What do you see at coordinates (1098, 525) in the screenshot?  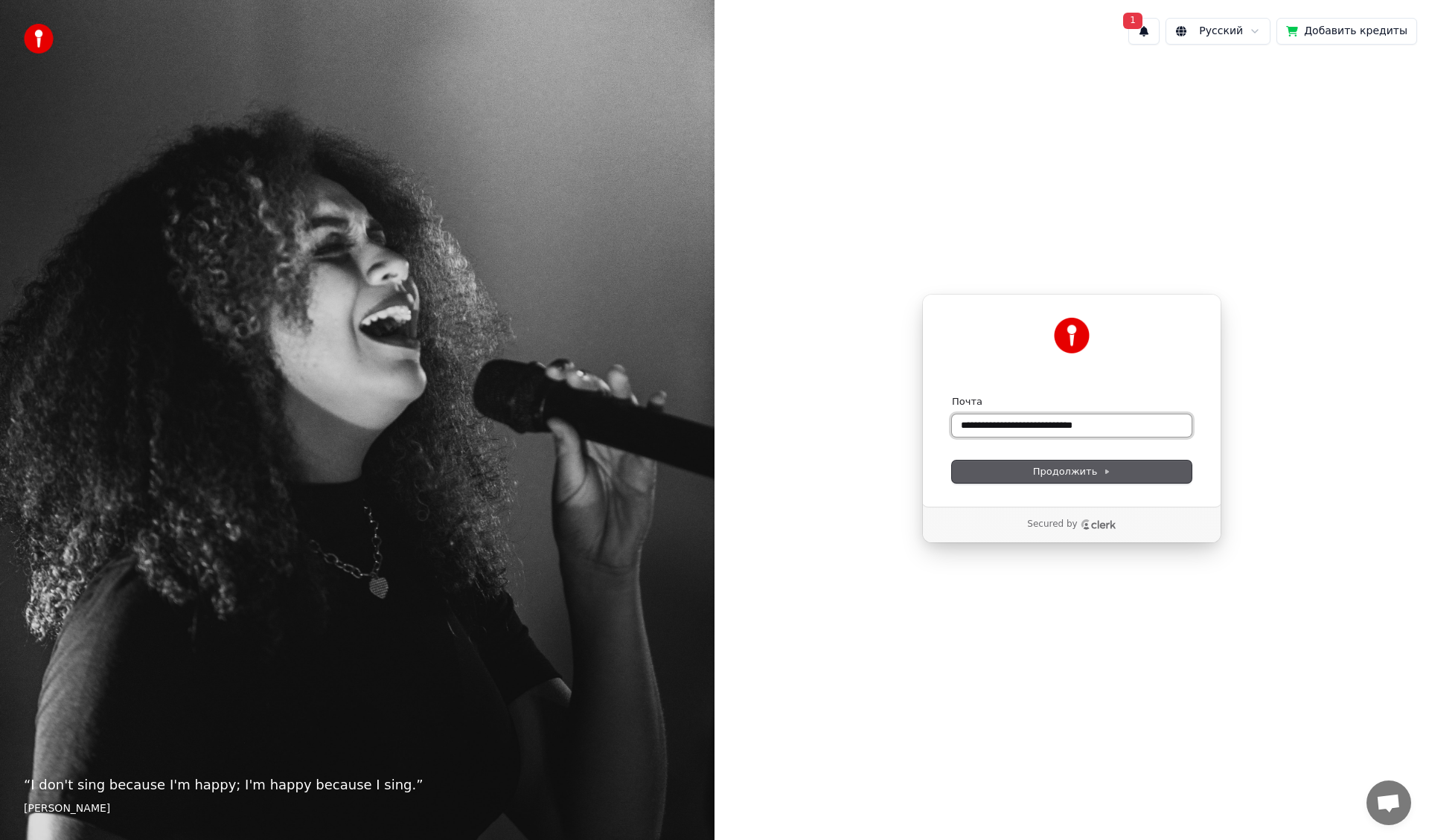 I see `a: Clerk logo` at bounding box center [1098, 525].